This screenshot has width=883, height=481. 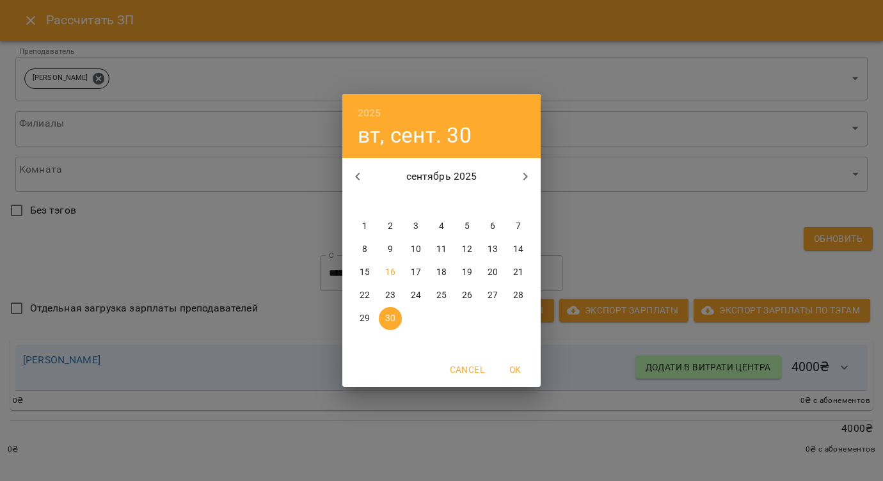 What do you see at coordinates (365, 319) in the screenshot?
I see `button: 29` at bounding box center [365, 319].